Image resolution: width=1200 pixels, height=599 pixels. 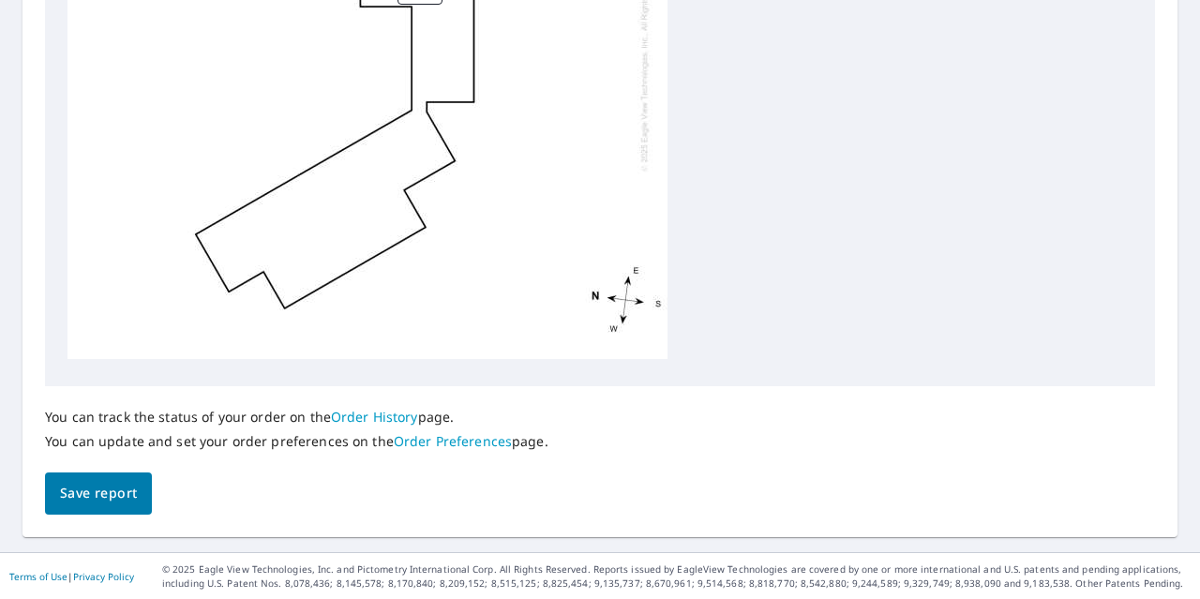 What do you see at coordinates (103, 576) in the screenshot?
I see `a: Privacy Policy` at bounding box center [103, 576].